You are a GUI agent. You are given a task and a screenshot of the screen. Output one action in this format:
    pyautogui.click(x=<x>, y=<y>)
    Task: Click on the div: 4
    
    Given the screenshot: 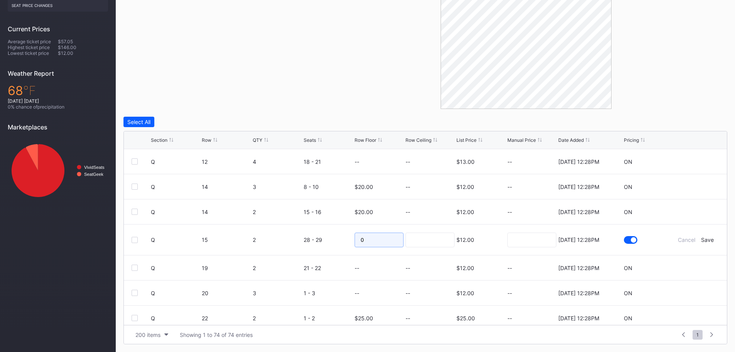 What is the action you would take?
    pyautogui.click(x=277, y=161)
    